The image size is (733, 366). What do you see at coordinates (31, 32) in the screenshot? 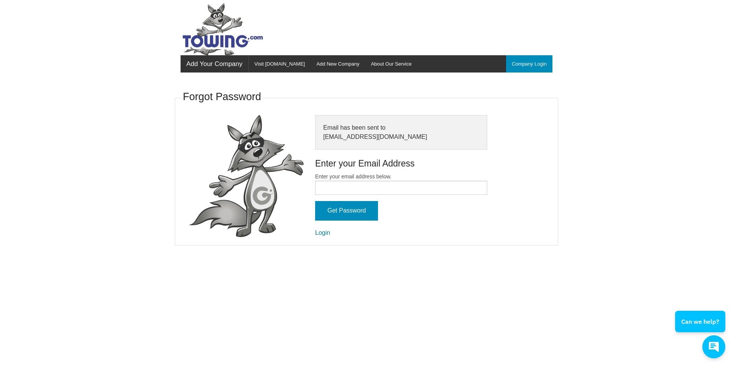
I see `button: Can we help?` at bounding box center [31, 32].